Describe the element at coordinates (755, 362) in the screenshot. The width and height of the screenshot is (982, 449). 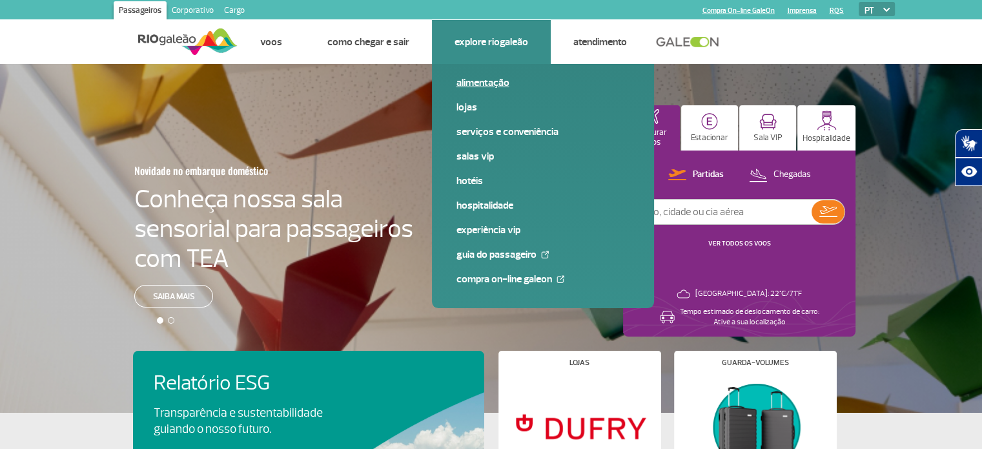
I see `h4: Guarda-volumes` at that location.